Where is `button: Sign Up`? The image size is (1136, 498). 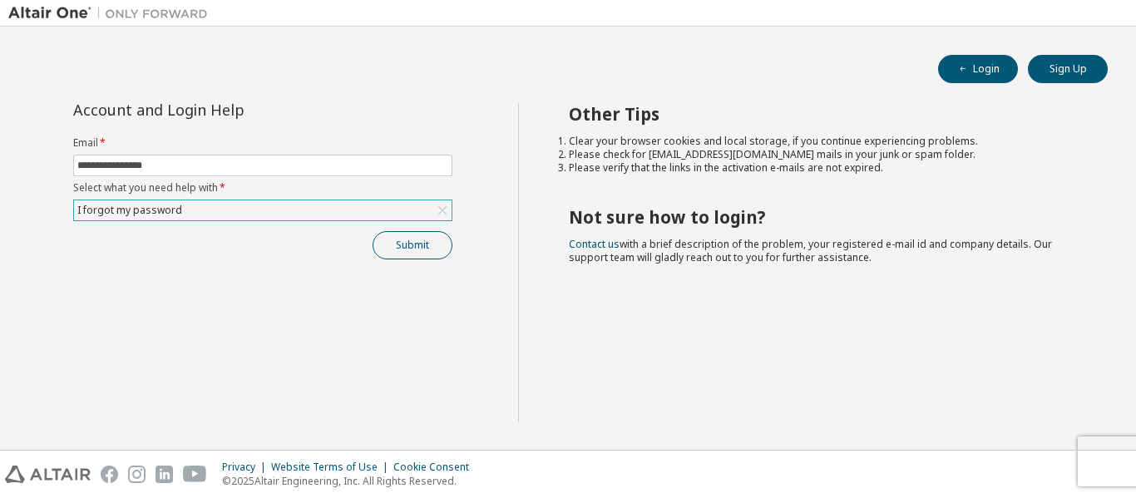 button: Sign Up is located at coordinates (1068, 69).